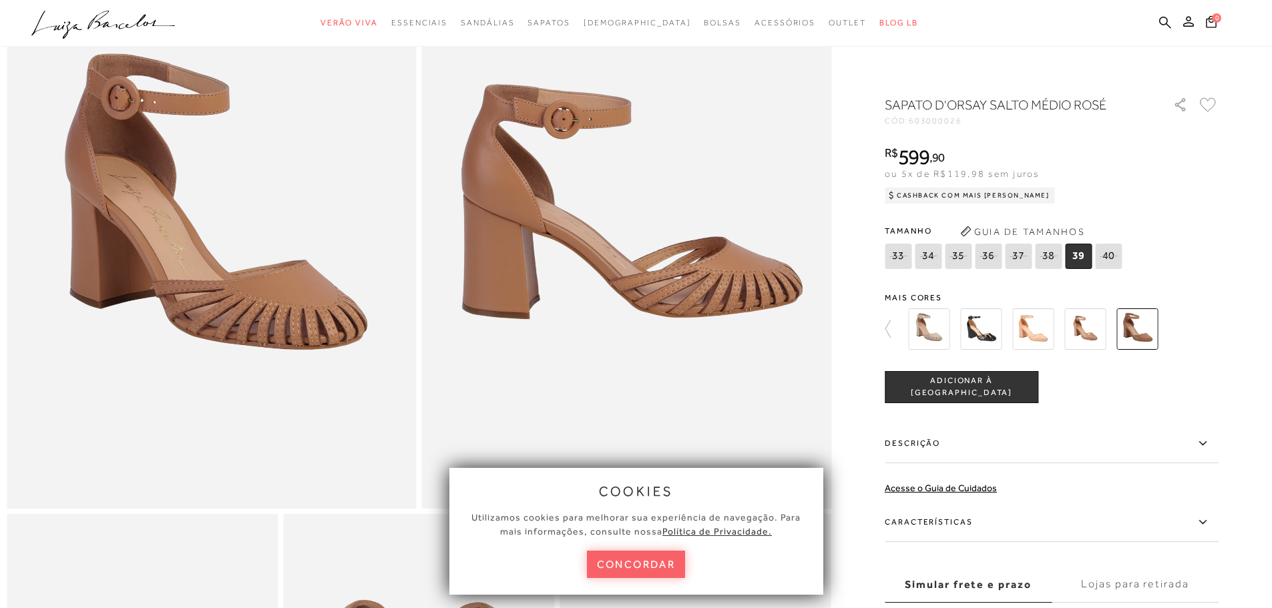  Describe the element at coordinates (958, 256) in the screenshot. I see `span: 35` at that location.